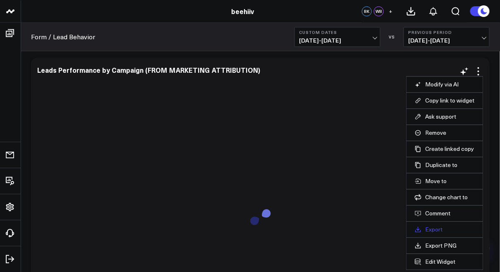 The image size is (500, 272). What do you see at coordinates (444, 181) in the screenshot?
I see `button: Move to` at bounding box center [444, 181].